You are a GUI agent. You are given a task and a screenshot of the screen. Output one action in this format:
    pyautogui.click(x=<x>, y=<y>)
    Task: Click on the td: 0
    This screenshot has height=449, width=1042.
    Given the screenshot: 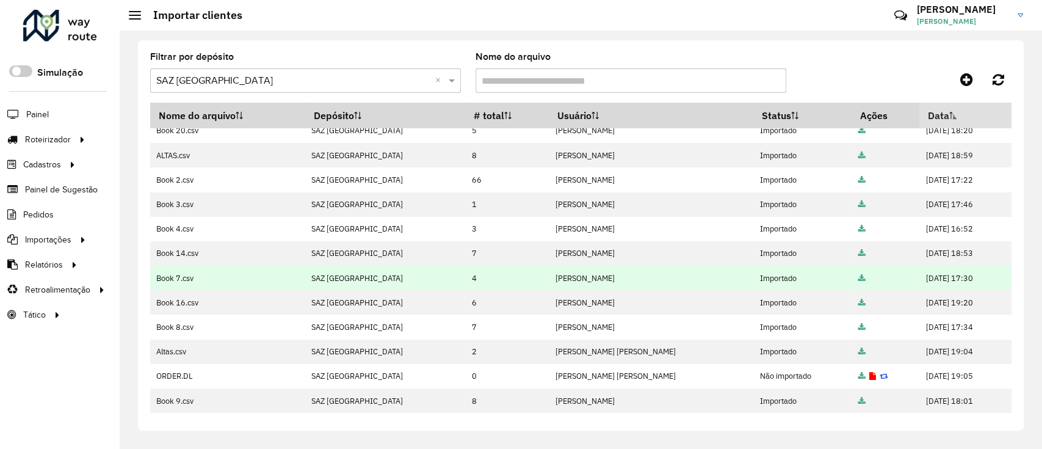 What is the action you would take?
    pyautogui.click(x=507, y=376)
    